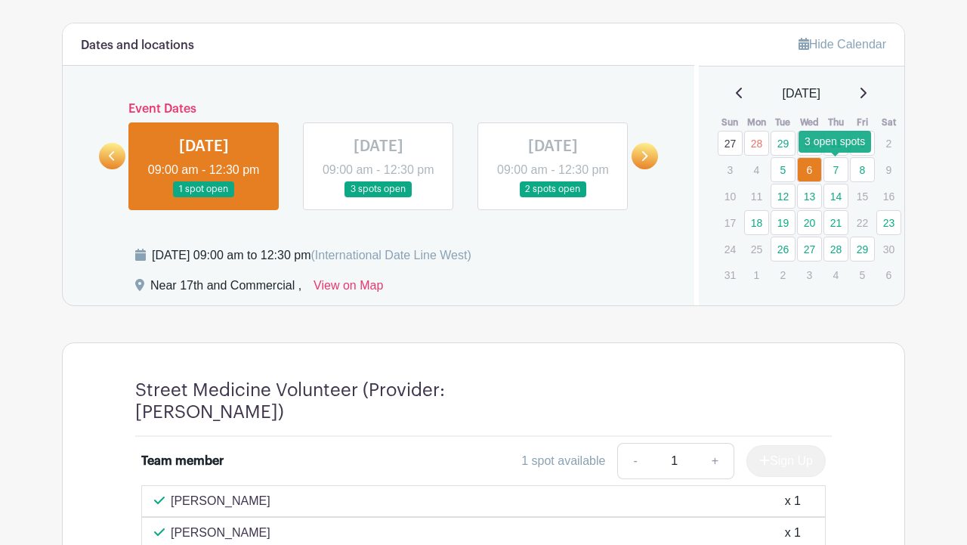 This screenshot has width=967, height=545. I want to click on p: 15, so click(862, 196).